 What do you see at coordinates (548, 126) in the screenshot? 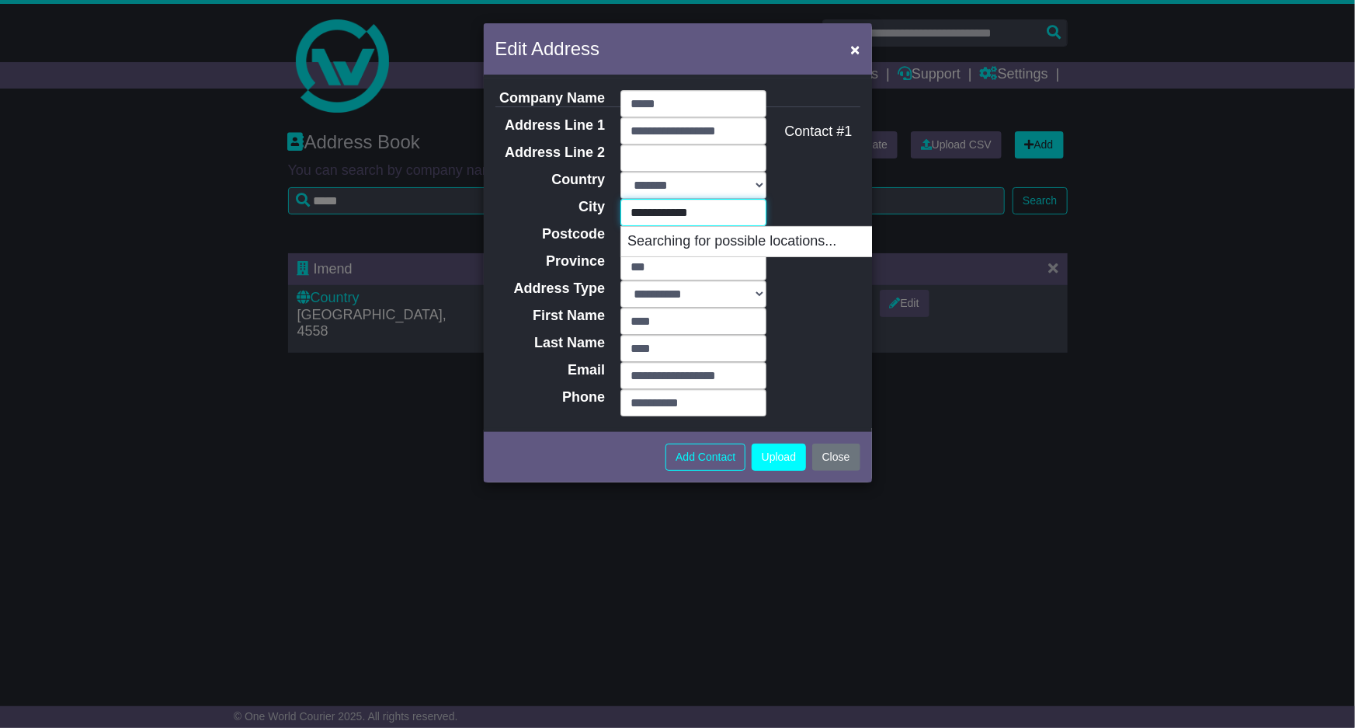
I see `label: Address Line 1` at bounding box center [548, 126].